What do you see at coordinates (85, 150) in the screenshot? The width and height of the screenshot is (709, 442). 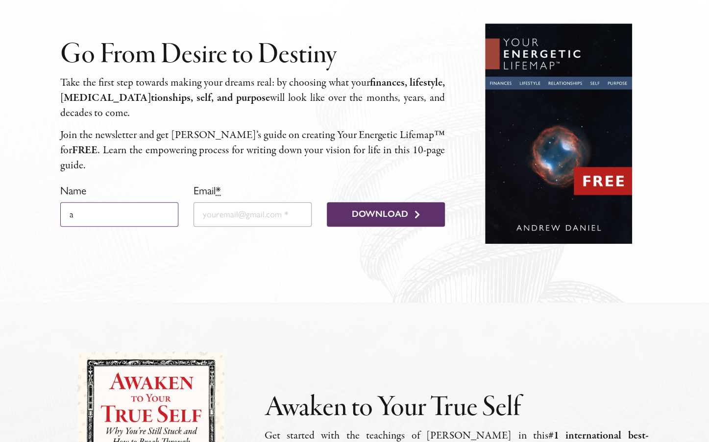 I see `b: FREE` at bounding box center [85, 150].